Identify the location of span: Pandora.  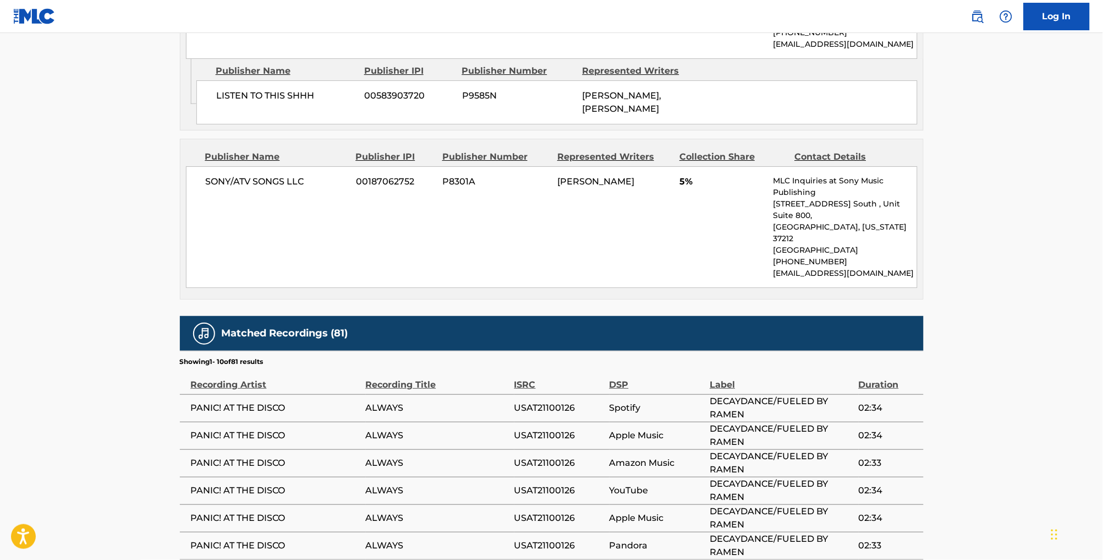
(657, 545).